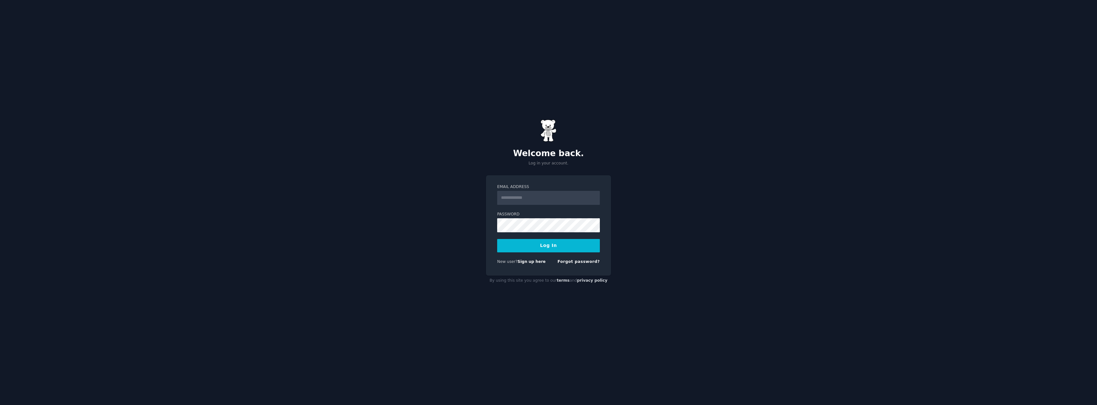 The image size is (1097, 405). I want to click on a: terms, so click(563, 281).